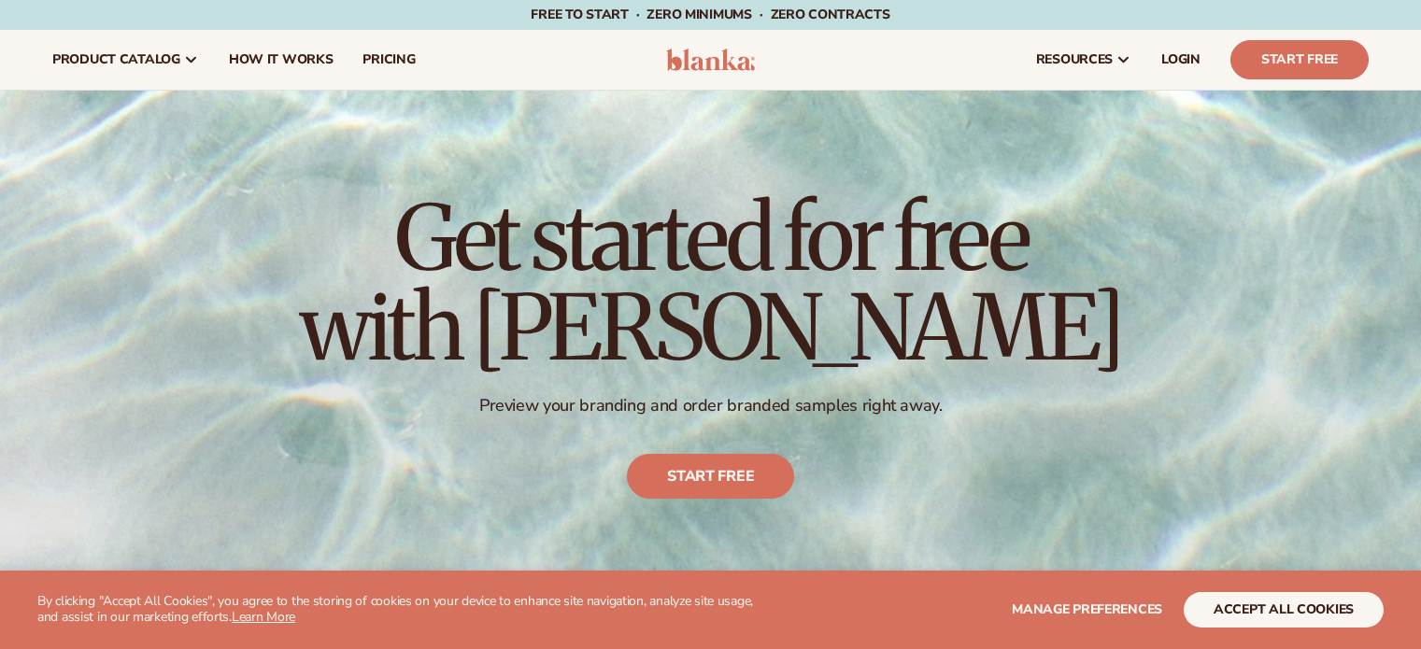 Image resolution: width=1421 pixels, height=649 pixels. I want to click on span: resources, so click(1074, 60).